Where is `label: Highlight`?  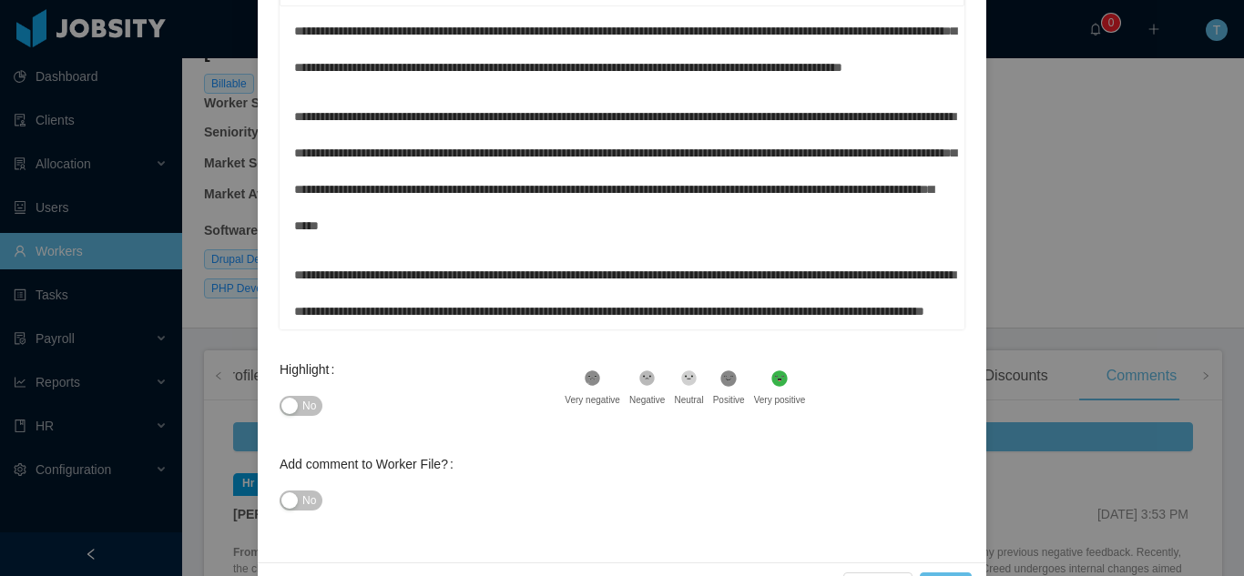
label: Highlight is located at coordinates (311, 370).